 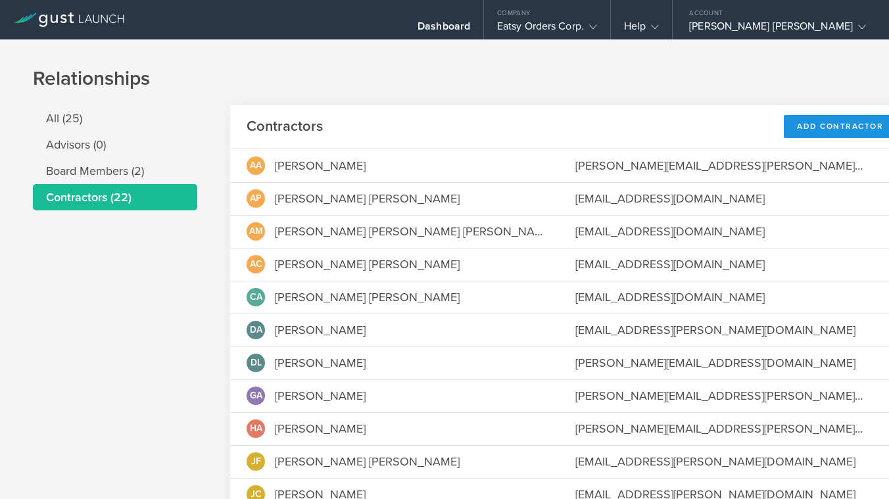 What do you see at coordinates (256, 199) in the screenshot?
I see `span: AP` at bounding box center [256, 199].